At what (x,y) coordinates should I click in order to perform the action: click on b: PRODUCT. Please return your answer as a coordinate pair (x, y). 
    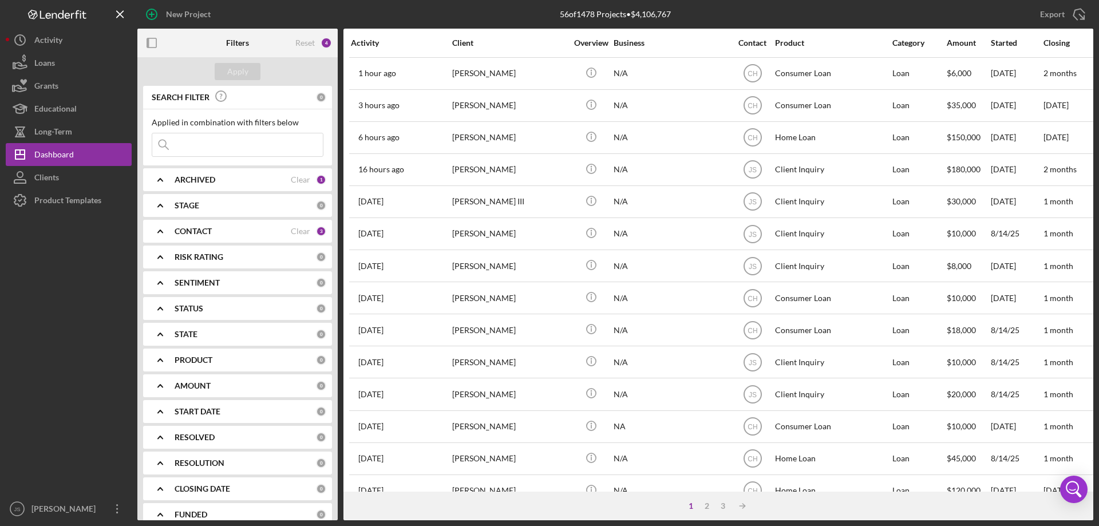
    Looking at the image, I should click on (193, 360).